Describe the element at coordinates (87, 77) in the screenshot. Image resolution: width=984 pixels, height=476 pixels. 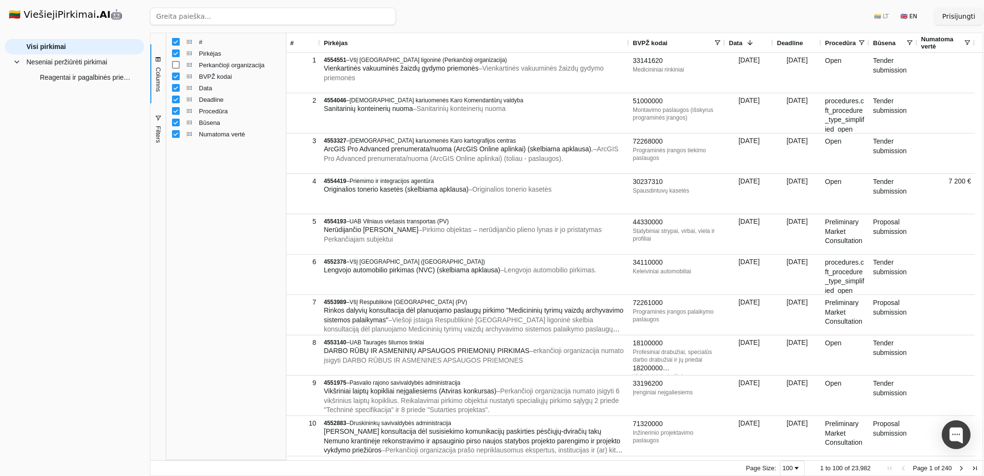
I see `span: Reagentai ir pagalbinės priemonės kraujo krešėjimo tyrimams atlikti kartu su analizatoraisu įsigi...` at that location.